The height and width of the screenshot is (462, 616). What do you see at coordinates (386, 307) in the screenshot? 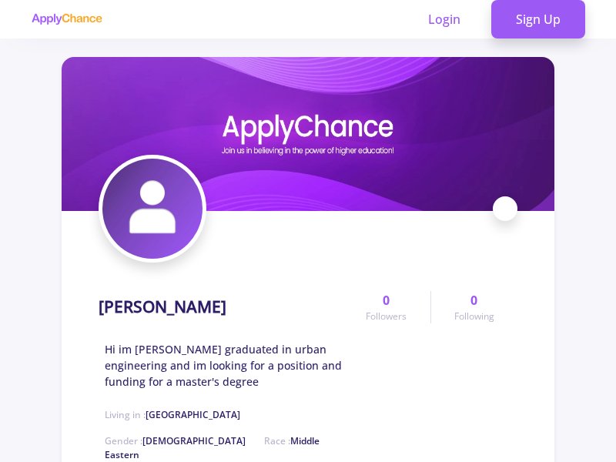
I see `a: 0Followers` at bounding box center [386, 307].